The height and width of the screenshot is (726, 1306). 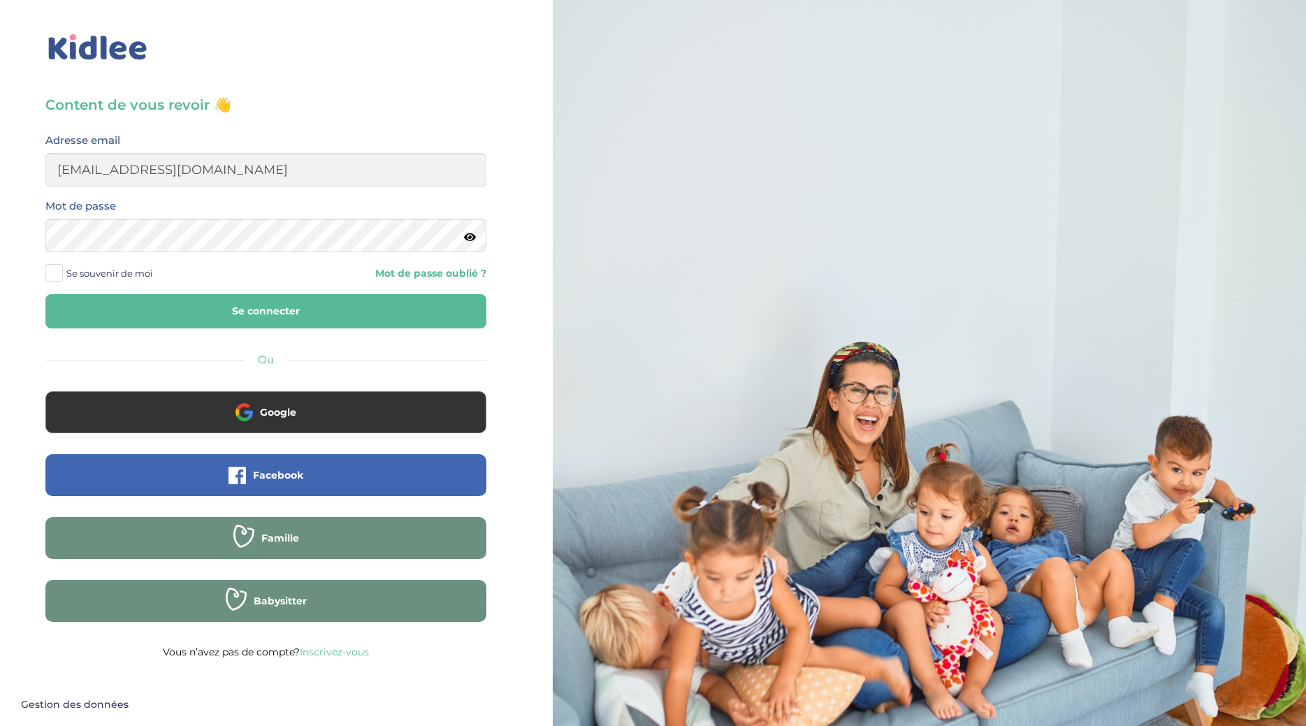 I want to click on a: Babysitter, so click(x=265, y=610).